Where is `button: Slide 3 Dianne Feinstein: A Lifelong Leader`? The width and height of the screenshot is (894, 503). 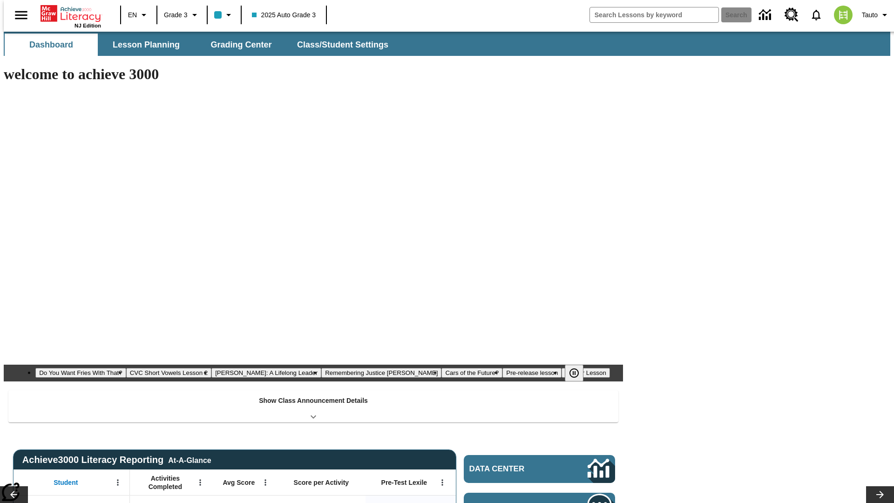
button: Slide 3 Dianne Feinstein: A Lifelong Leader is located at coordinates (266, 373).